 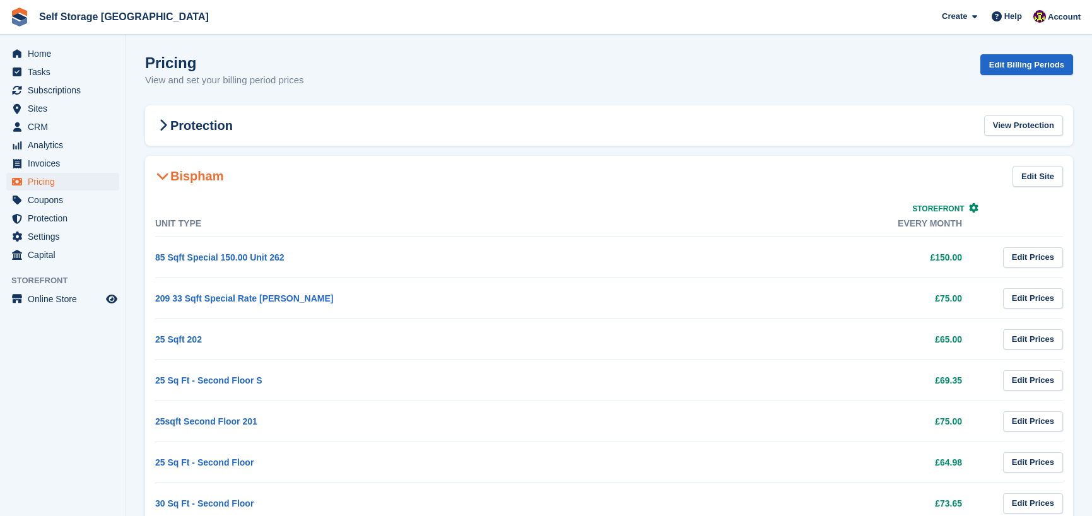 I want to click on span: Pricing, so click(x=66, y=182).